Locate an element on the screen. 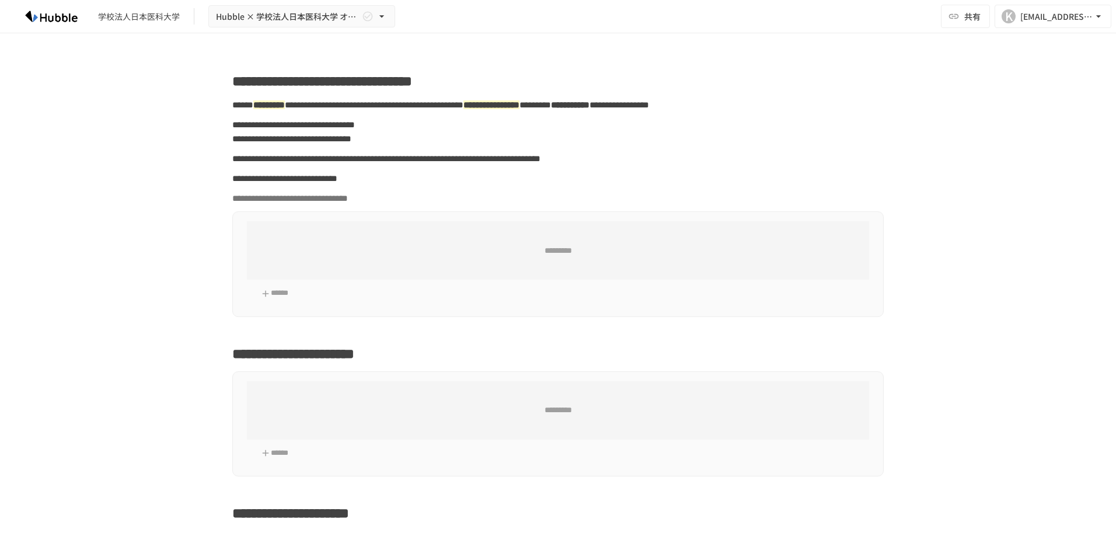 The width and height of the screenshot is (1116, 557). div: 学校法人日本医科大学 is located at coordinates (139, 16).